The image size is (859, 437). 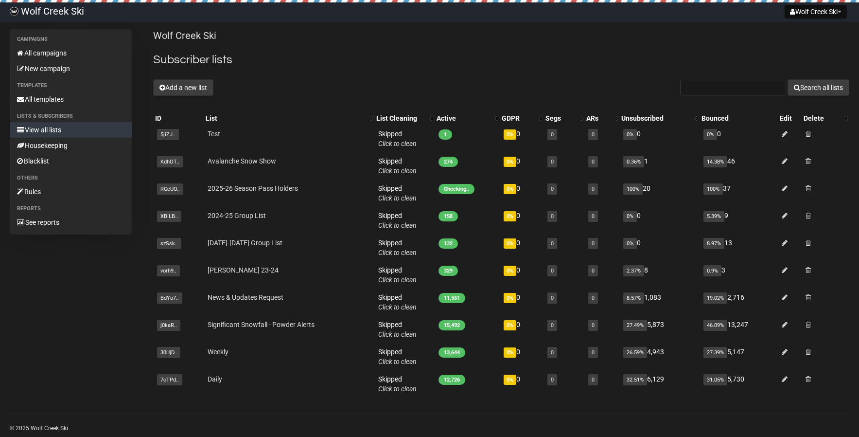 What do you see at coordinates (70, 145) in the screenshot?
I see `a: Housekeeping` at bounding box center [70, 145].